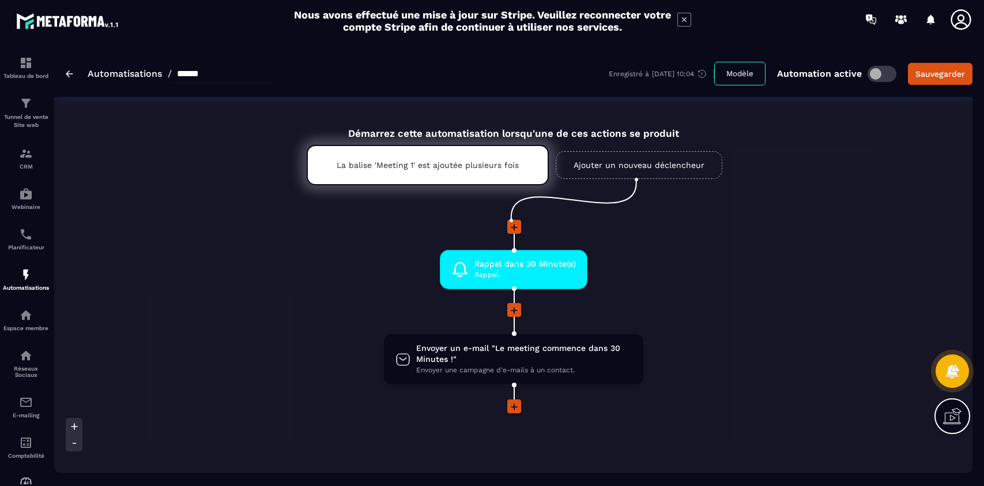 The height and width of the screenshot is (486, 984). I want to click on a: emailemailE-mailing, so click(26, 407).